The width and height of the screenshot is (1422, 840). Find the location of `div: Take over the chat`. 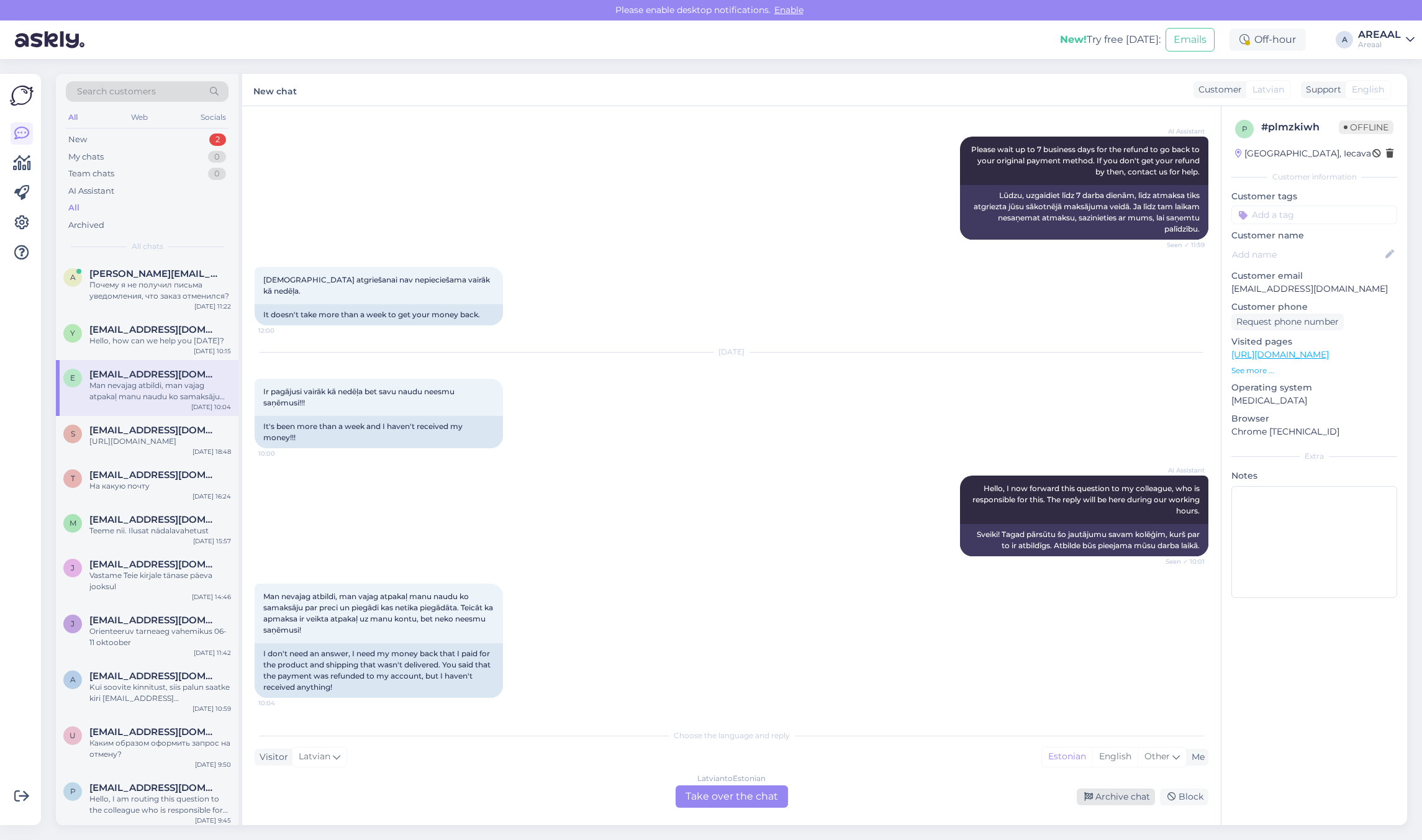

div: Take over the chat is located at coordinates (732, 797).